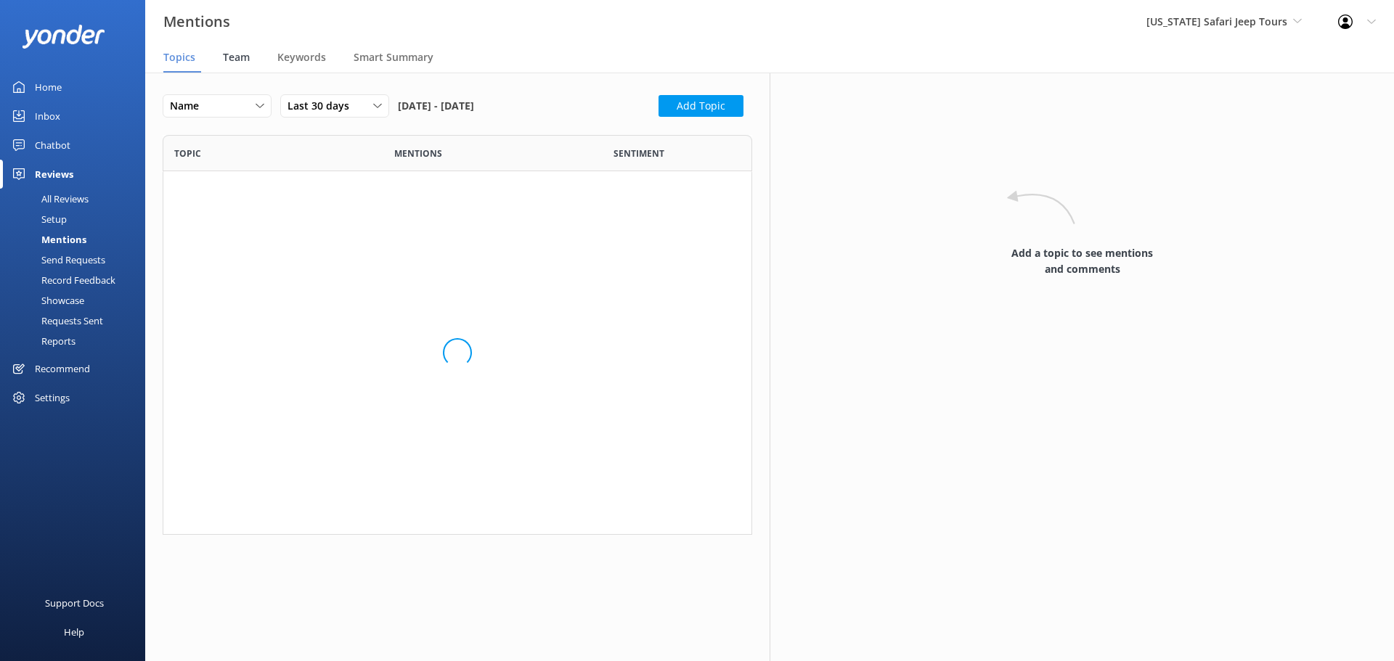 This screenshot has width=1394, height=661. Describe the element at coordinates (38, 219) in the screenshot. I see `div: Setup` at that location.